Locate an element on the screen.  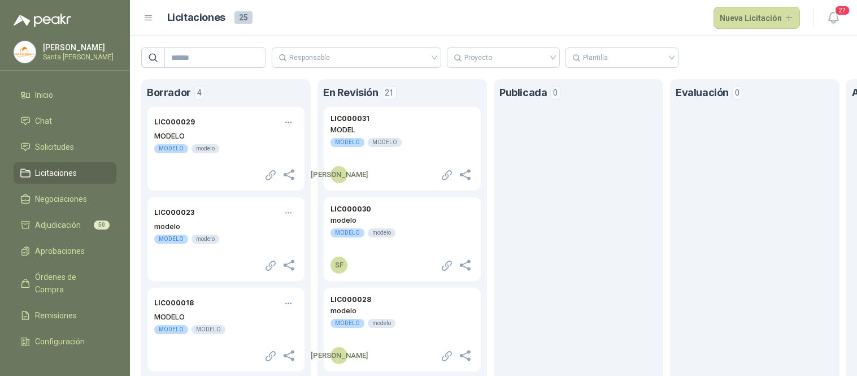
img: Logo peakr is located at coordinates (42, 20).